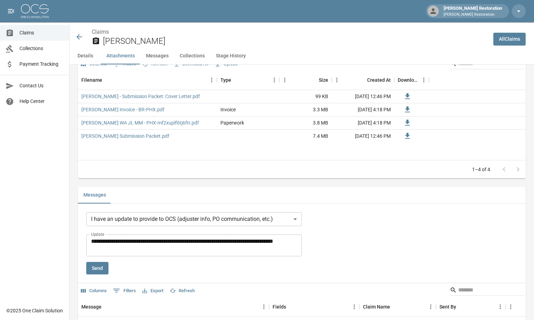 Image resolution: width=534 pixels, height=320 pixels. What do you see at coordinates (153, 291) in the screenshot?
I see `button: Export` at bounding box center [153, 291].